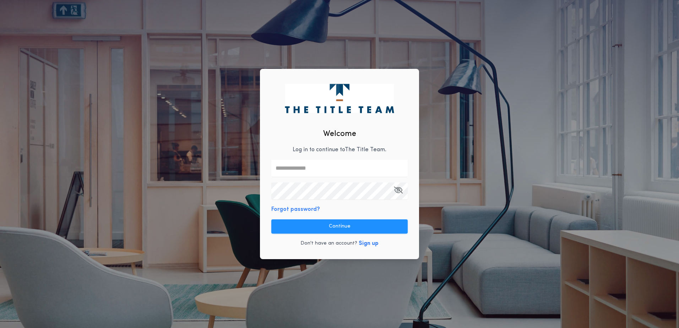  Describe the element at coordinates (296, 210) in the screenshot. I see `button: Forgot password?` at that location.